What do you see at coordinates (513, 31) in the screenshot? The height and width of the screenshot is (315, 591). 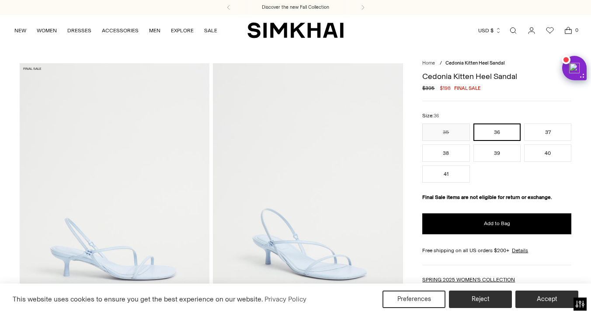 I see `a: Open search modal` at bounding box center [513, 31].